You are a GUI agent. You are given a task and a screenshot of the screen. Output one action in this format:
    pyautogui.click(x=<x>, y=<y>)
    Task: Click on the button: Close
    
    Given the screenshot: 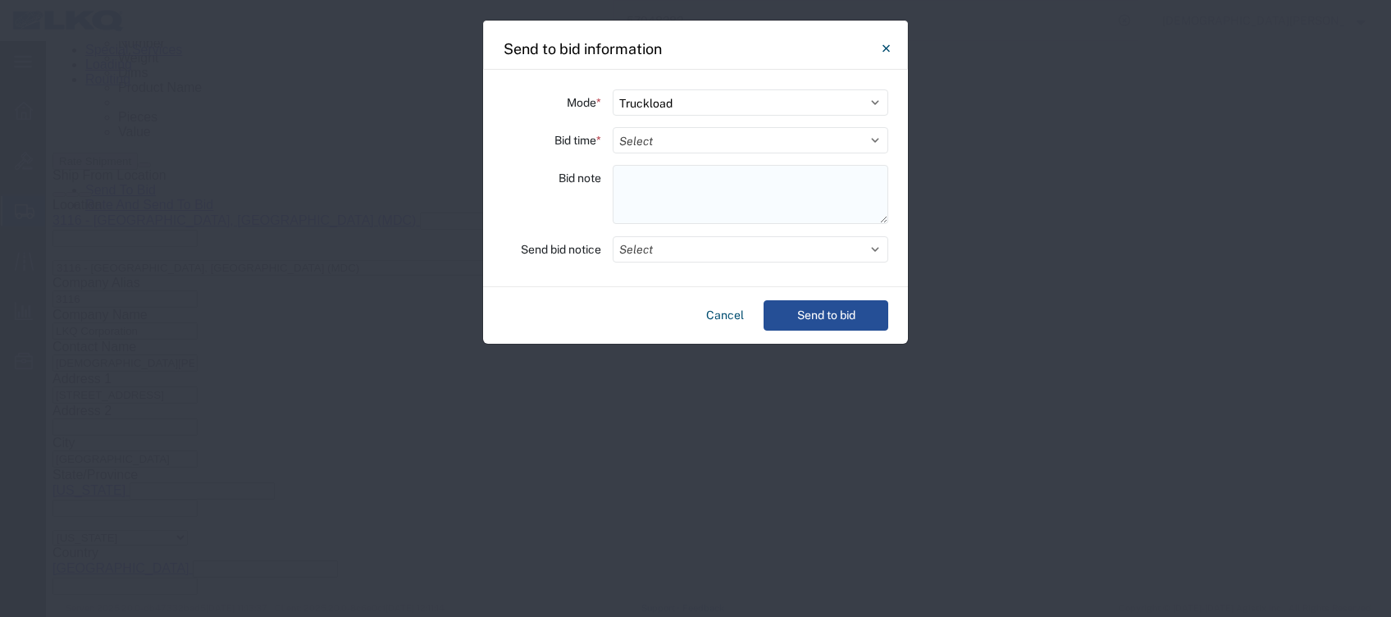 What is the action you would take?
    pyautogui.click(x=886, y=48)
    